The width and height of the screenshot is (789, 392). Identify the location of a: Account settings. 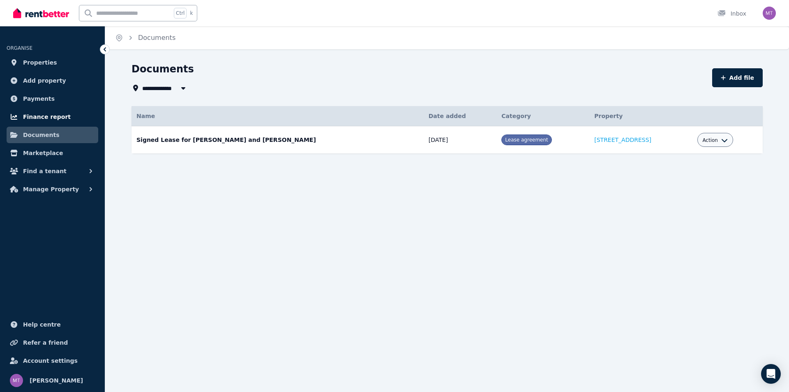
(52, 360).